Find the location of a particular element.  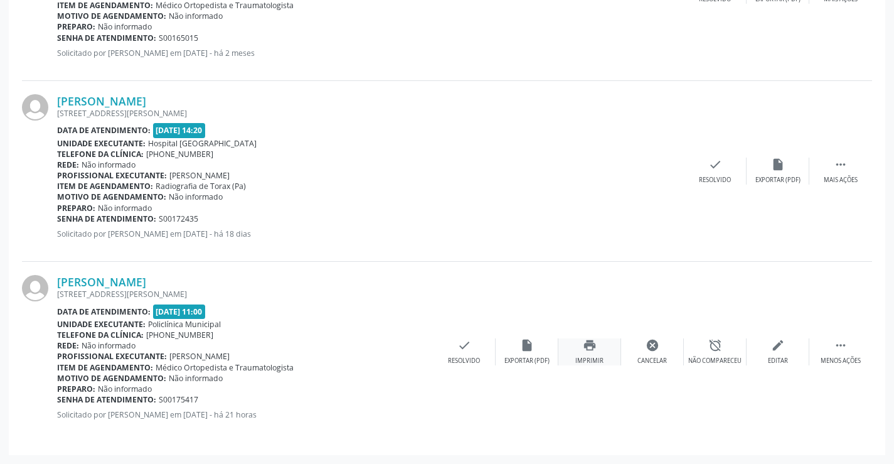

i: alarm_off is located at coordinates (715, 345).